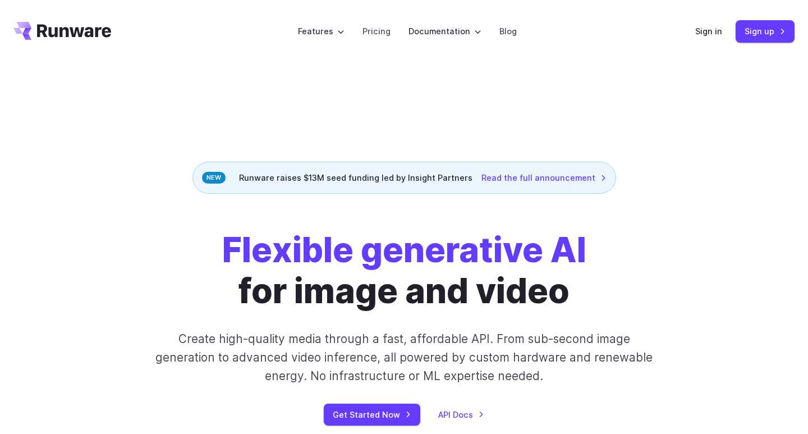 The width and height of the screenshot is (808, 434). Describe the element at coordinates (764, 31) in the screenshot. I see `a: Sign up` at that location.